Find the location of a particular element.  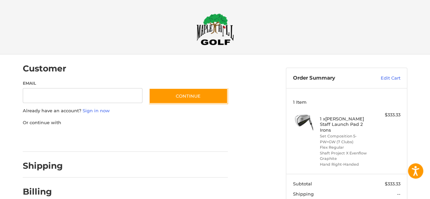

h2: Billing is located at coordinates (43, 192).